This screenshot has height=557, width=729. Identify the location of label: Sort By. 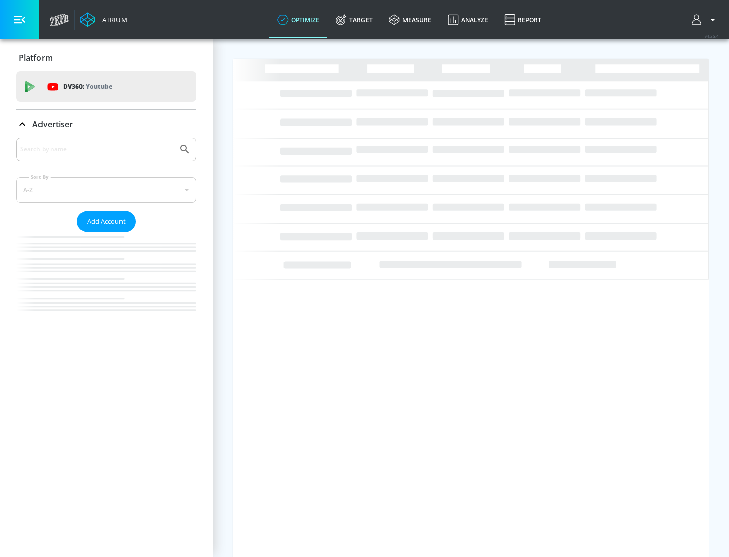
(39, 177).